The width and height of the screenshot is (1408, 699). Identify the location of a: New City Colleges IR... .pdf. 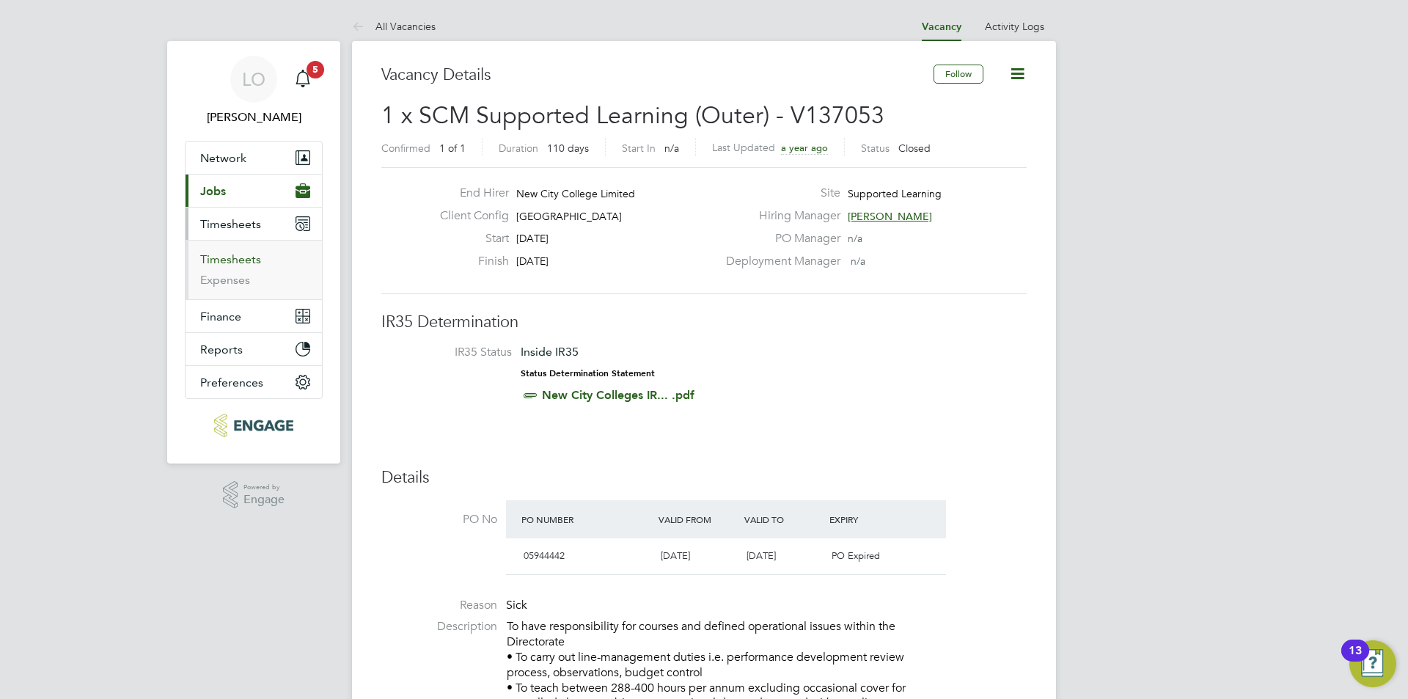
(618, 395).